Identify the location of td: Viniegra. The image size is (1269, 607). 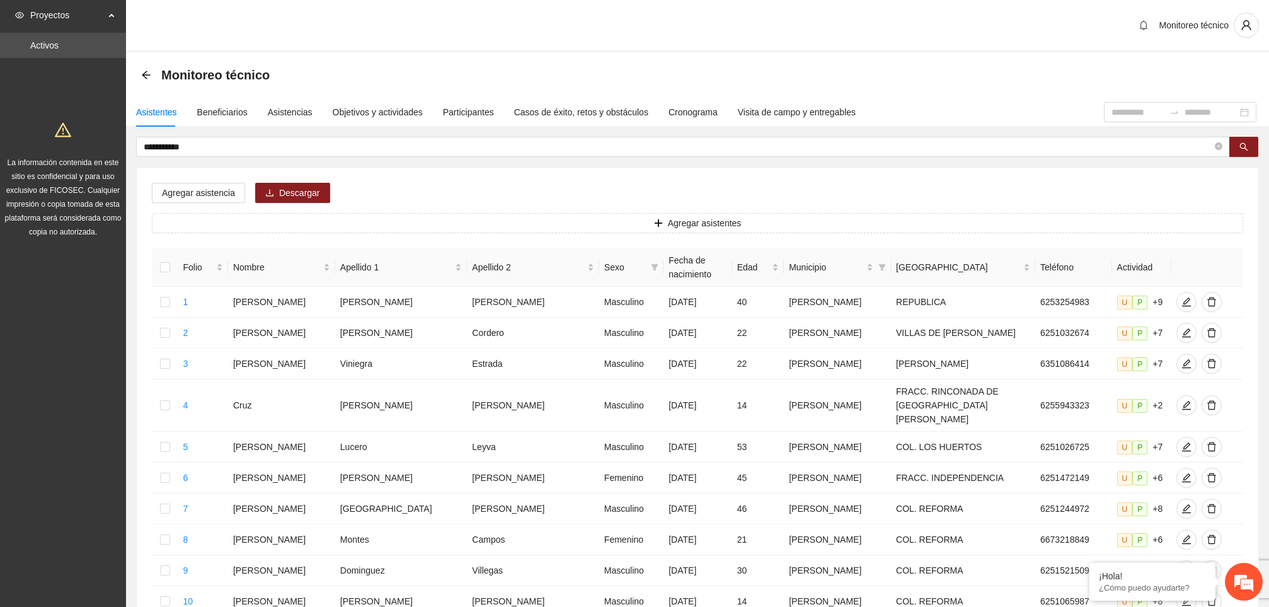
(401, 363).